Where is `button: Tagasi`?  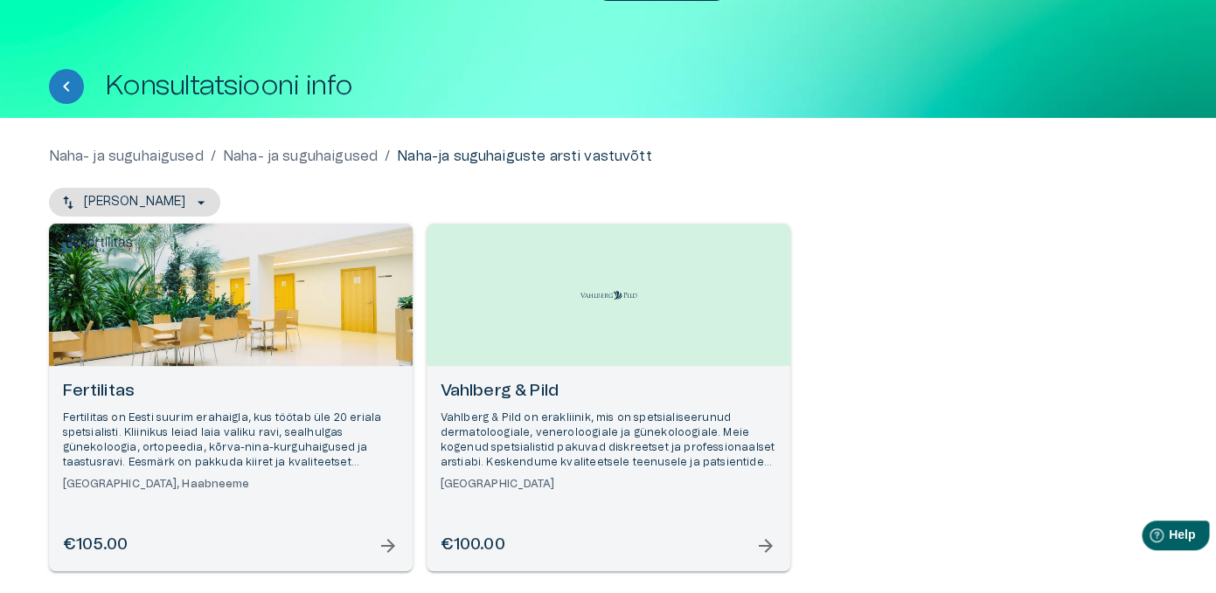
button: Tagasi is located at coordinates (66, 87).